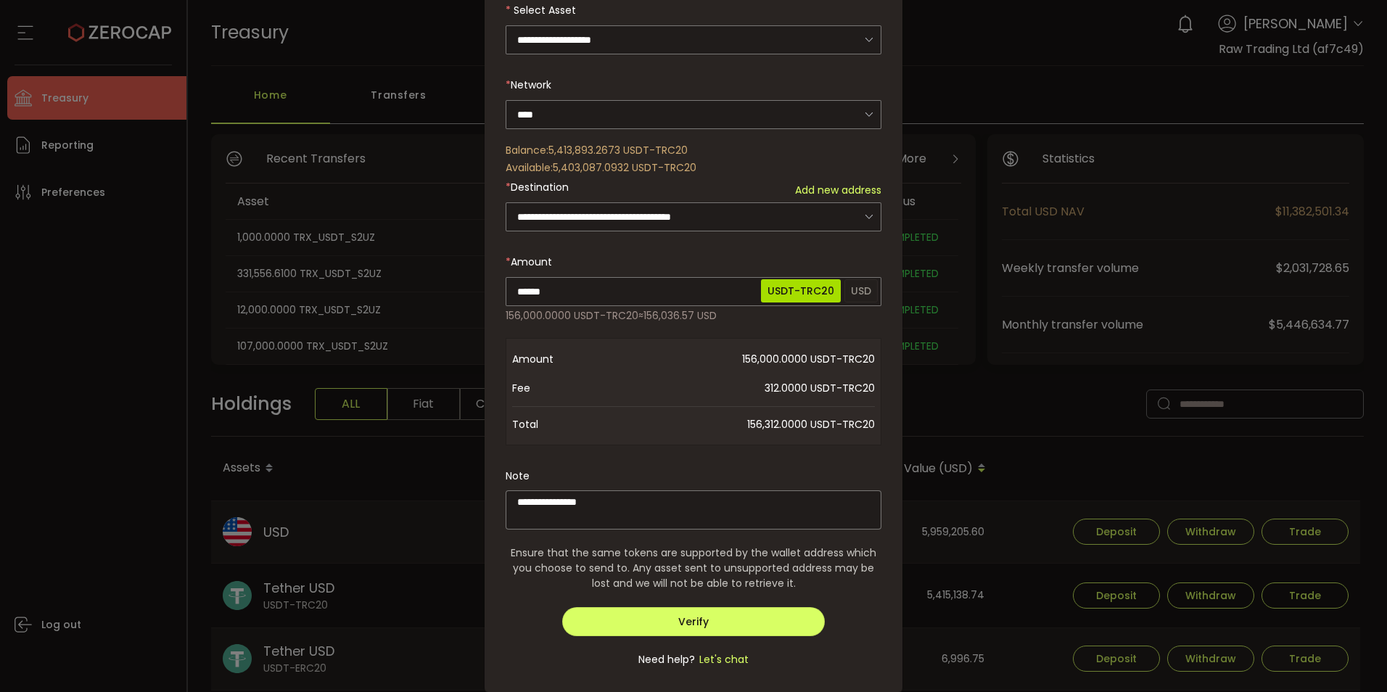 The image size is (1387, 692). I want to click on span: Verify, so click(694, 622).